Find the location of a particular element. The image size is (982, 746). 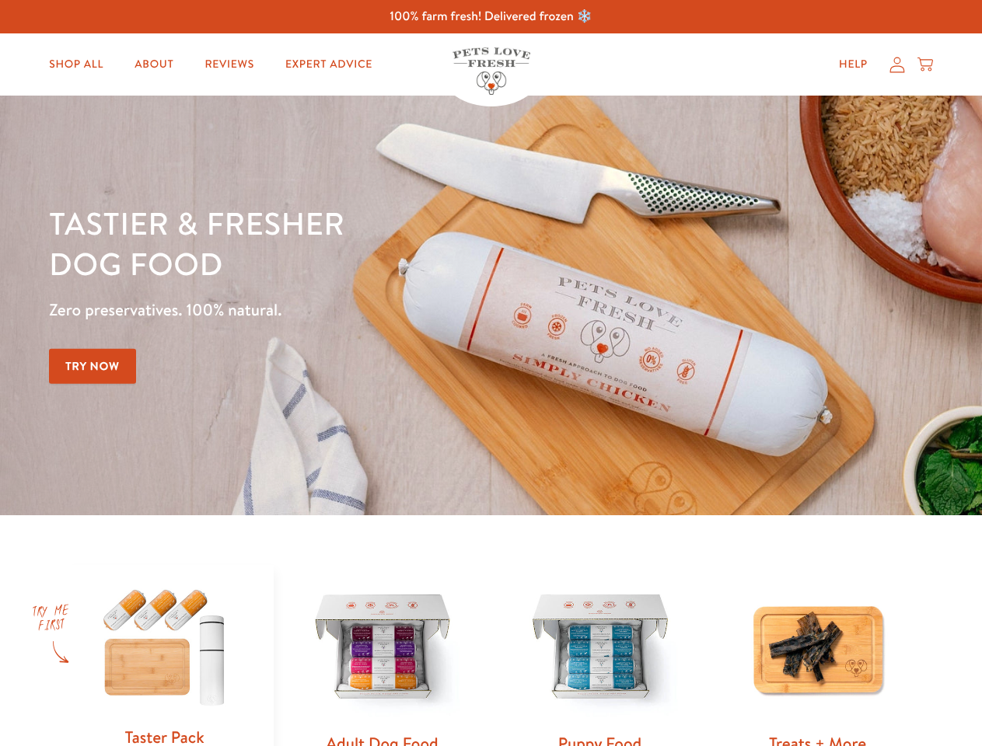

img: Pets Love Fresh is located at coordinates (491, 71).